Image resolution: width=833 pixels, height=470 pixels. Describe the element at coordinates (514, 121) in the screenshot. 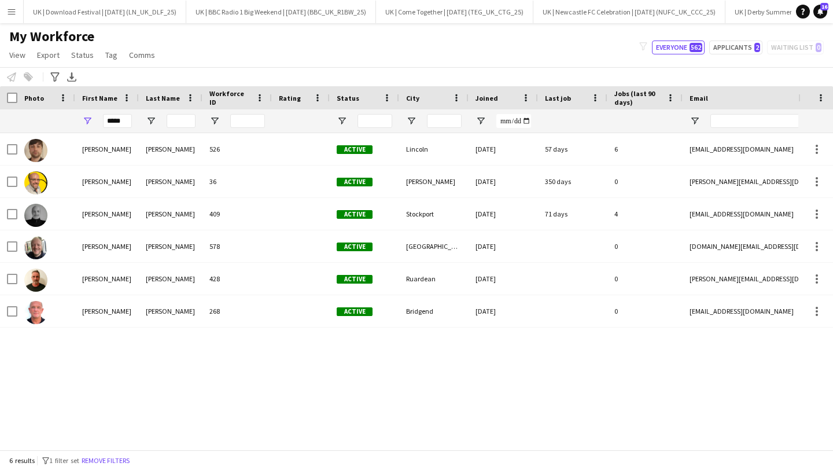

I see `input: Joined Filter Input` at that location.